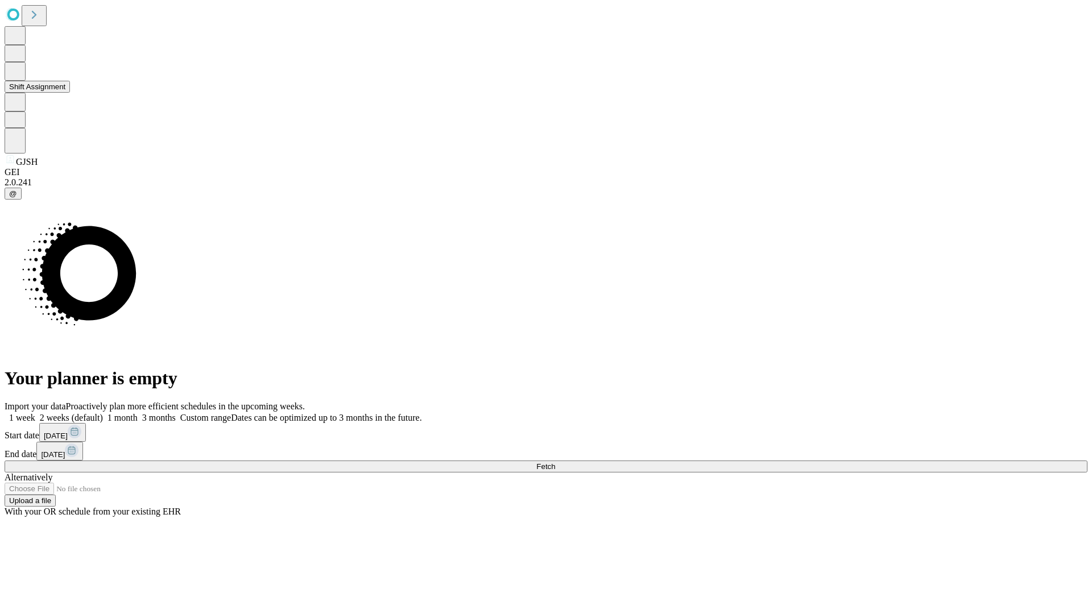  I want to click on span: Custom range, so click(205, 417).